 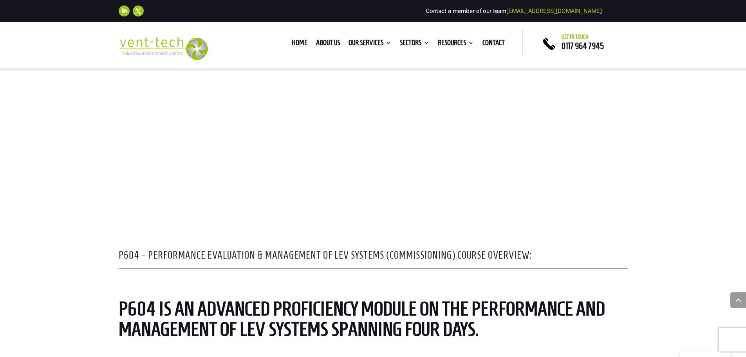 What do you see at coordinates (300, 44) in the screenshot?
I see `a: Home` at bounding box center [300, 44].